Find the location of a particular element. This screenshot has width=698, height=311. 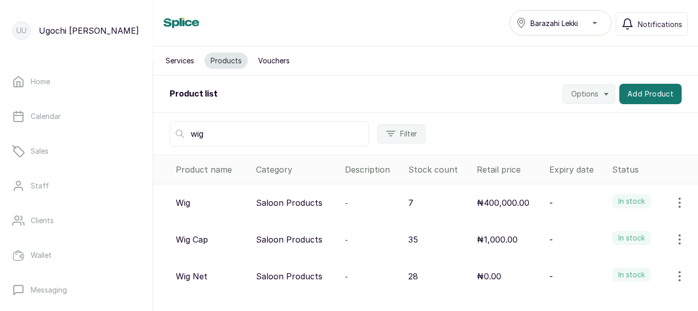

a: Clients is located at coordinates (76, 221).